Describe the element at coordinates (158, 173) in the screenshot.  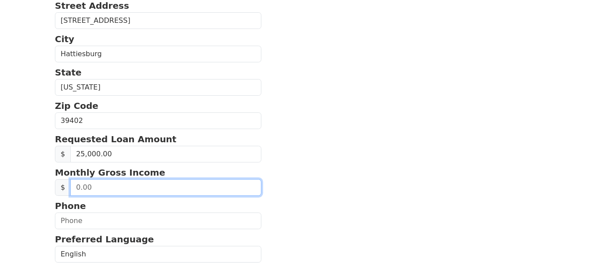
I see `p: Monthly Gross Income` at that location.